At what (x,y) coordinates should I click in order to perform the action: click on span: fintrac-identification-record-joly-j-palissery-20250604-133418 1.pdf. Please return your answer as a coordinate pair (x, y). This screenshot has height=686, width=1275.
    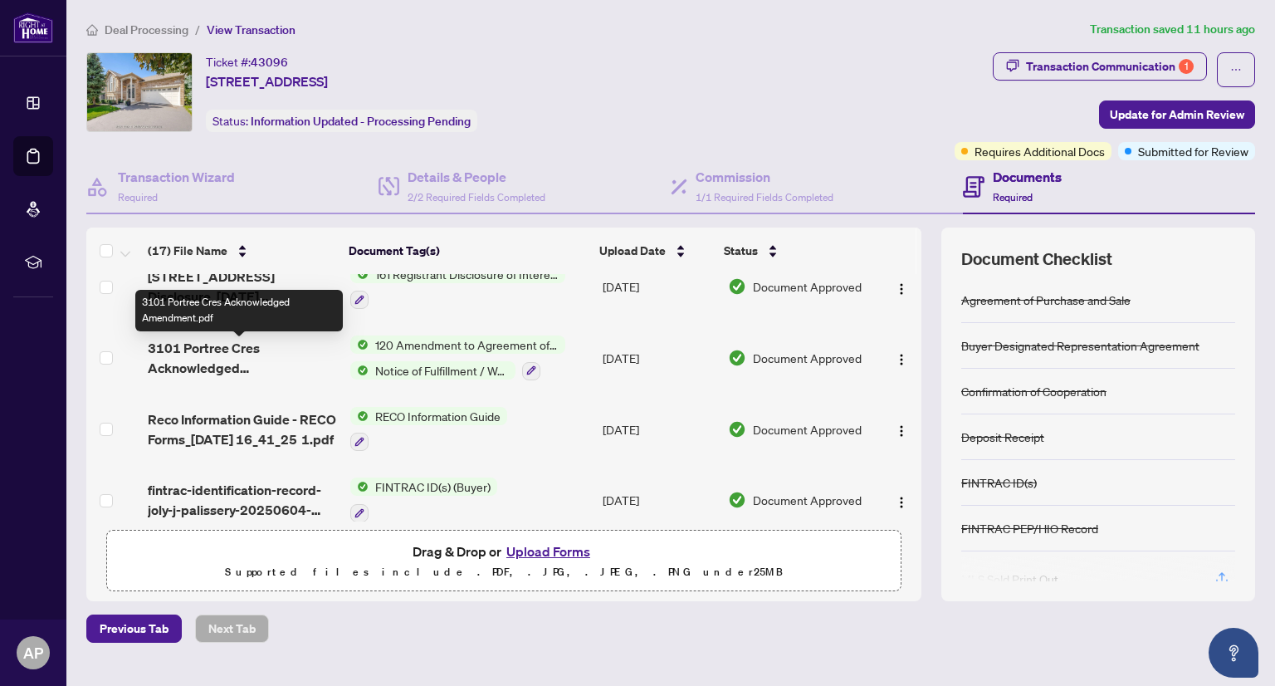
    Looking at the image, I should click on (242, 500).